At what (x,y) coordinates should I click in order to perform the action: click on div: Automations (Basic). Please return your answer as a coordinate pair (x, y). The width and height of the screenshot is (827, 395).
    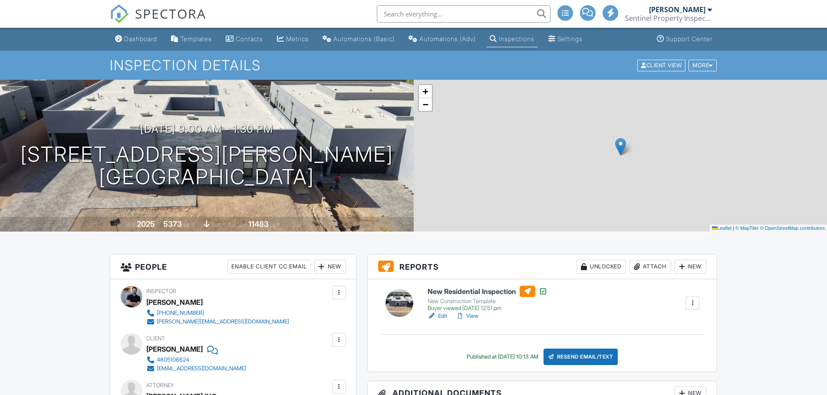
    Looking at the image, I should click on (364, 39).